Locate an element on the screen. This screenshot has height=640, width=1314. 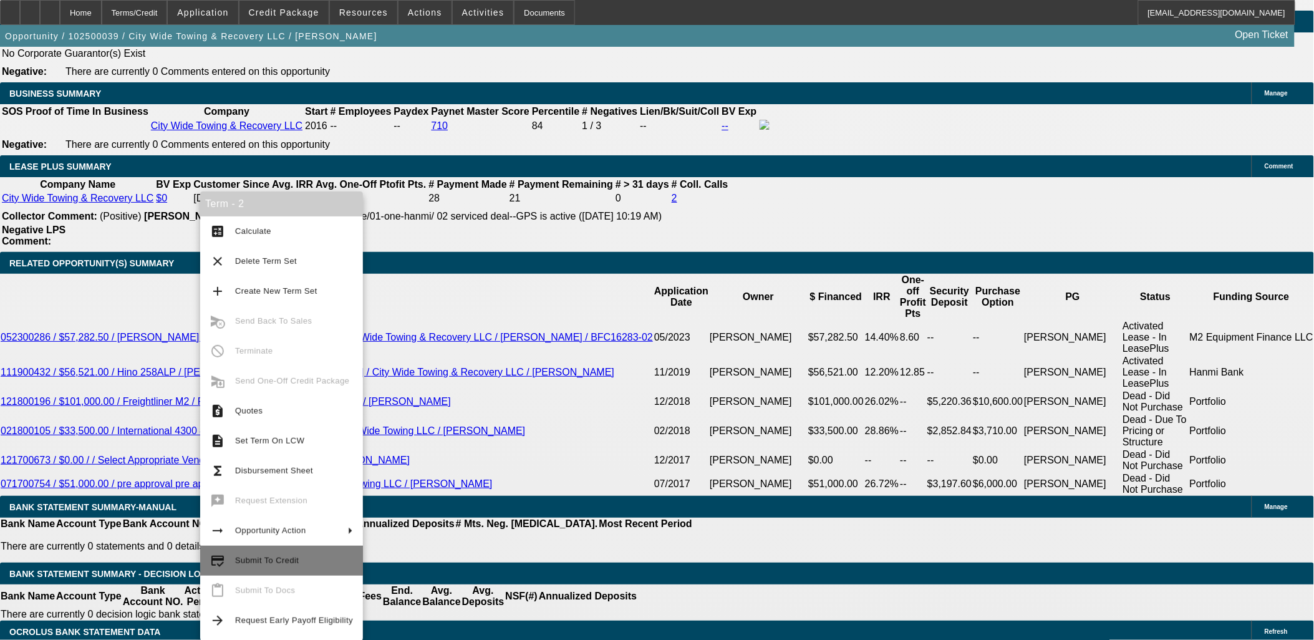
mat-icon: add is located at coordinates (218, 291).